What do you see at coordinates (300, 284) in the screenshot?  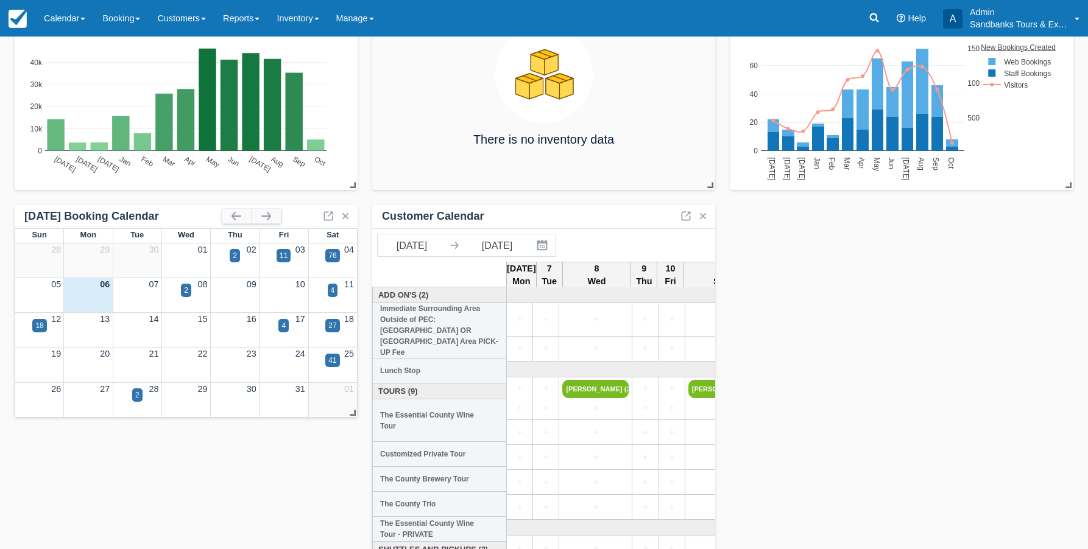 I see `a: 10` at bounding box center [300, 284].